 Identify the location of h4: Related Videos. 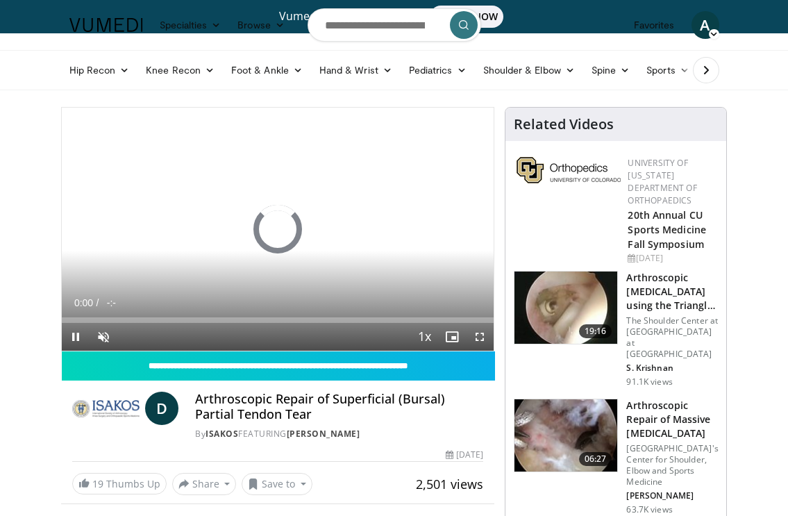
(564, 124).